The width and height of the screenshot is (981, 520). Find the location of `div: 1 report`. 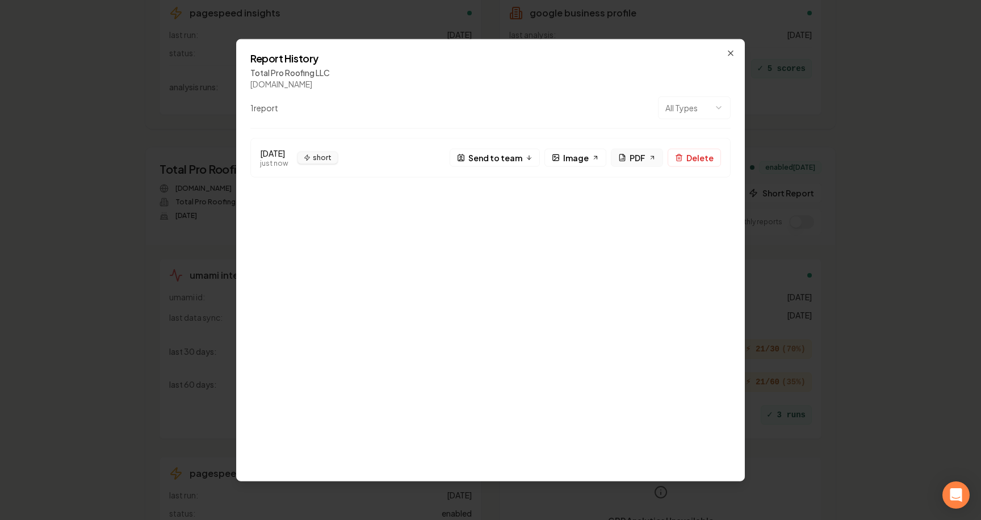

div: 1 report is located at coordinates (264, 108).